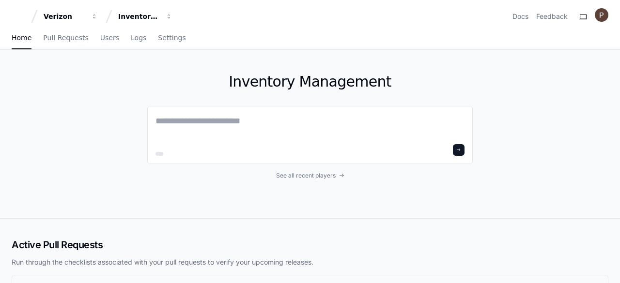  Describe the element at coordinates (171, 38) in the screenshot. I see `a: Settings` at that location.